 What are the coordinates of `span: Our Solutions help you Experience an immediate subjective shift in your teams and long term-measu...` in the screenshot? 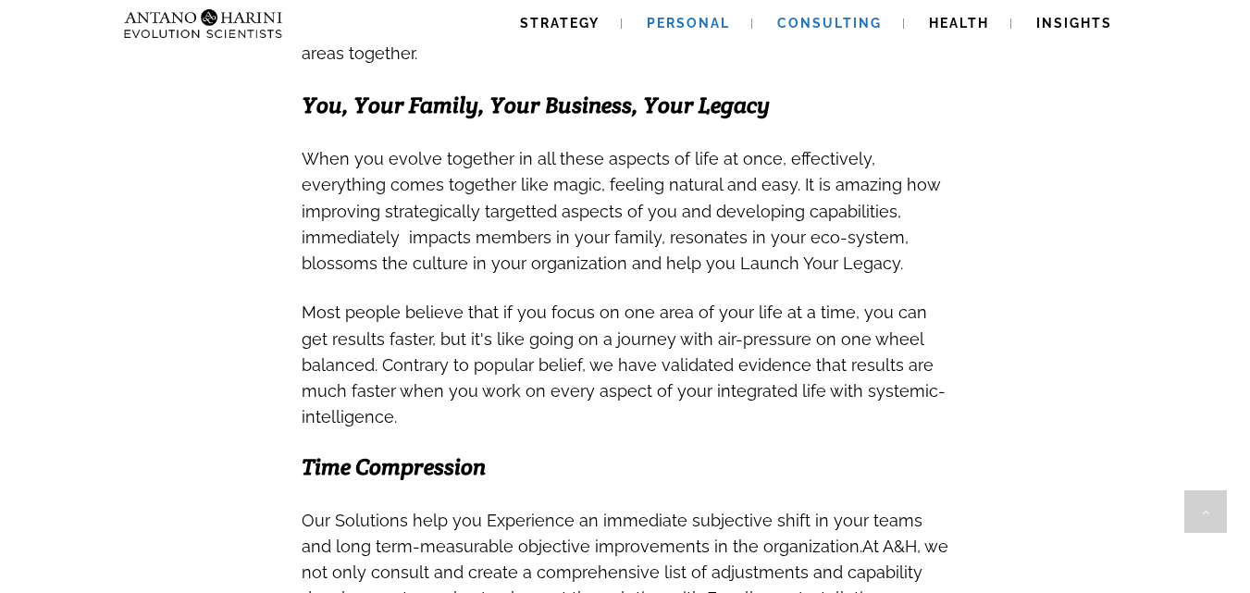 It's located at (612, 533).